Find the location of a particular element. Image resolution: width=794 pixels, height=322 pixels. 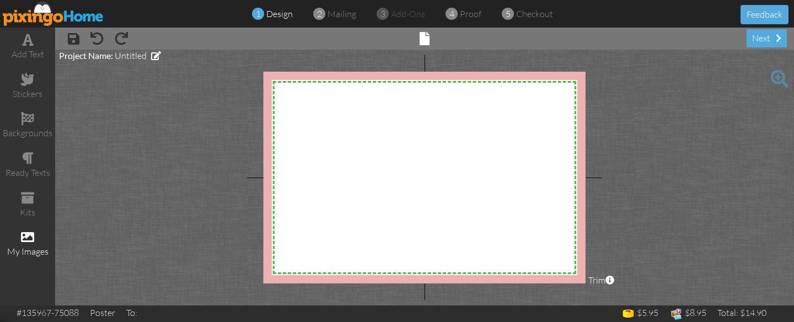

img: points-icon.png is located at coordinates (628, 314).